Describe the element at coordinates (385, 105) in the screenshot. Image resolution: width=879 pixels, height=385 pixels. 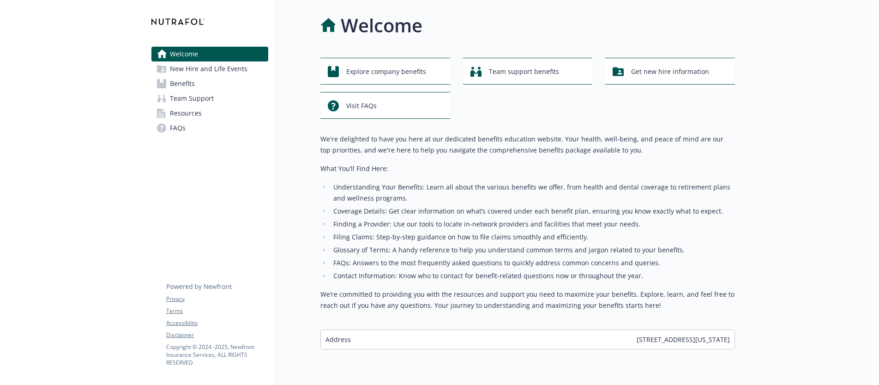
I see `button: Visit FAQs` at that location.